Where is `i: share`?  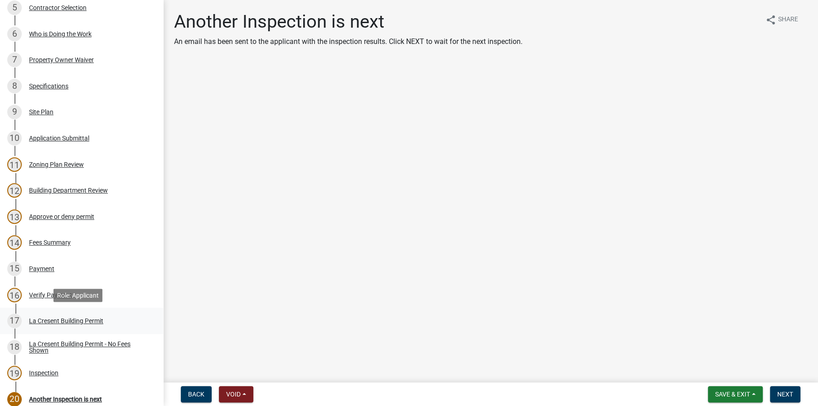
i: share is located at coordinates (770, 20).